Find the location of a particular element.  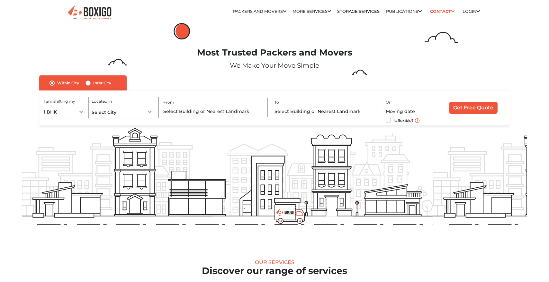

h2: Discover our range of services is located at coordinates (274, 271).